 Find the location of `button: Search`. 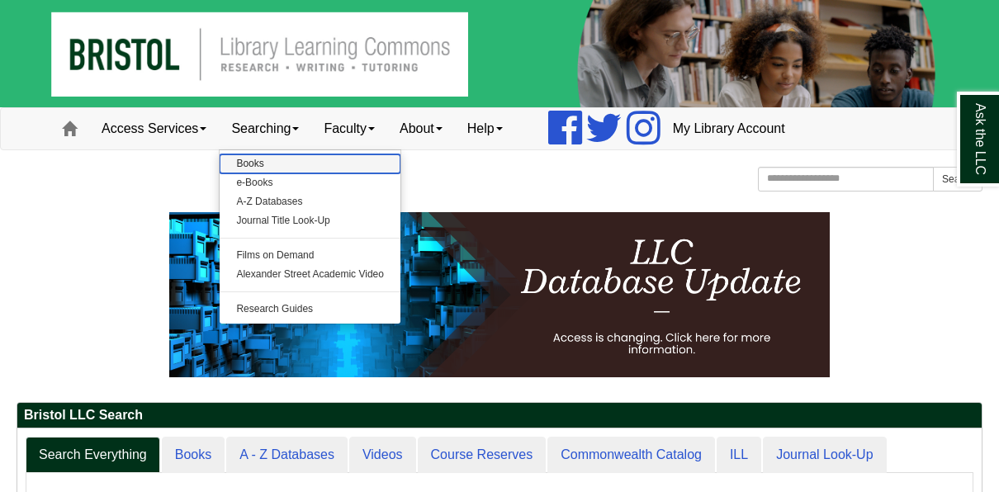

button: Search is located at coordinates (957, 179).